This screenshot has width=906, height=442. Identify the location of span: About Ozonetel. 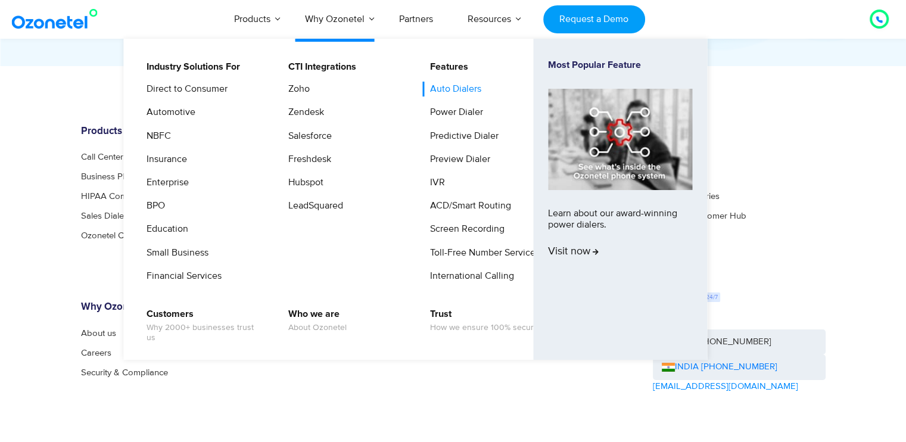
(318, 328).